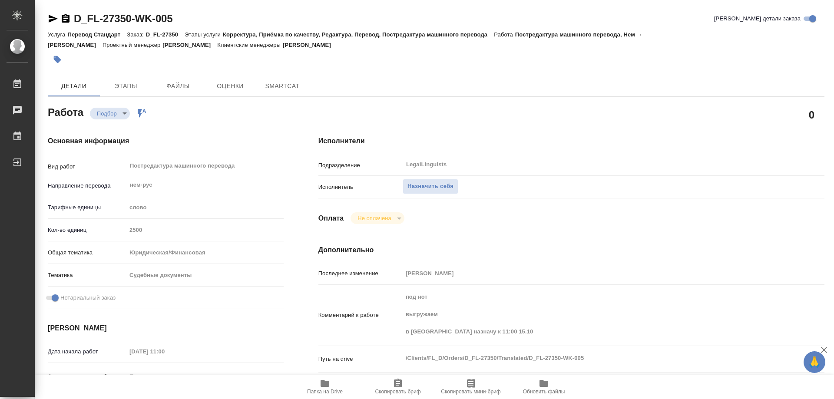 This screenshot has width=834, height=399. What do you see at coordinates (592, 358) in the screenshot?
I see `textarea: /Clients/FL_D/Orders/D_FL-27350/Translated/D_FL-27350-WK-005` at bounding box center [592, 358].